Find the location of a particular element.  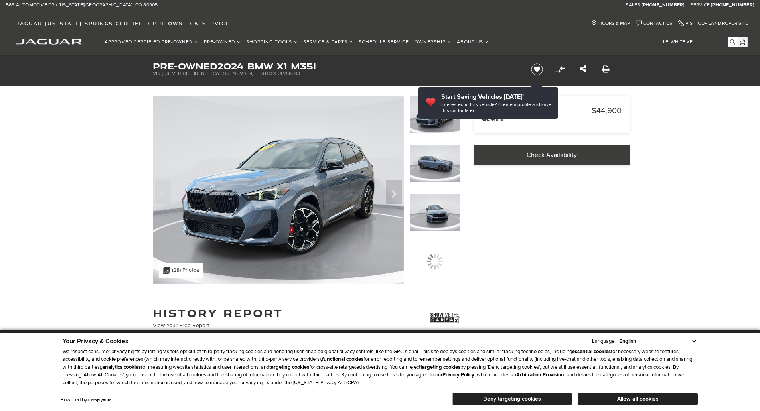

a: Service & Parts is located at coordinates (328, 42).